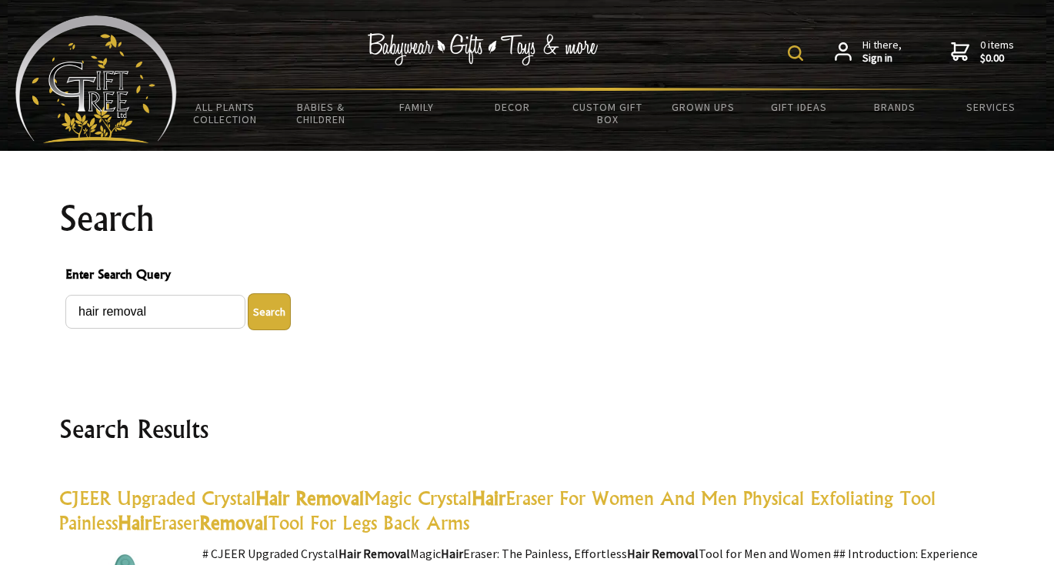  I want to click on a: Grown Ups, so click(703, 107).